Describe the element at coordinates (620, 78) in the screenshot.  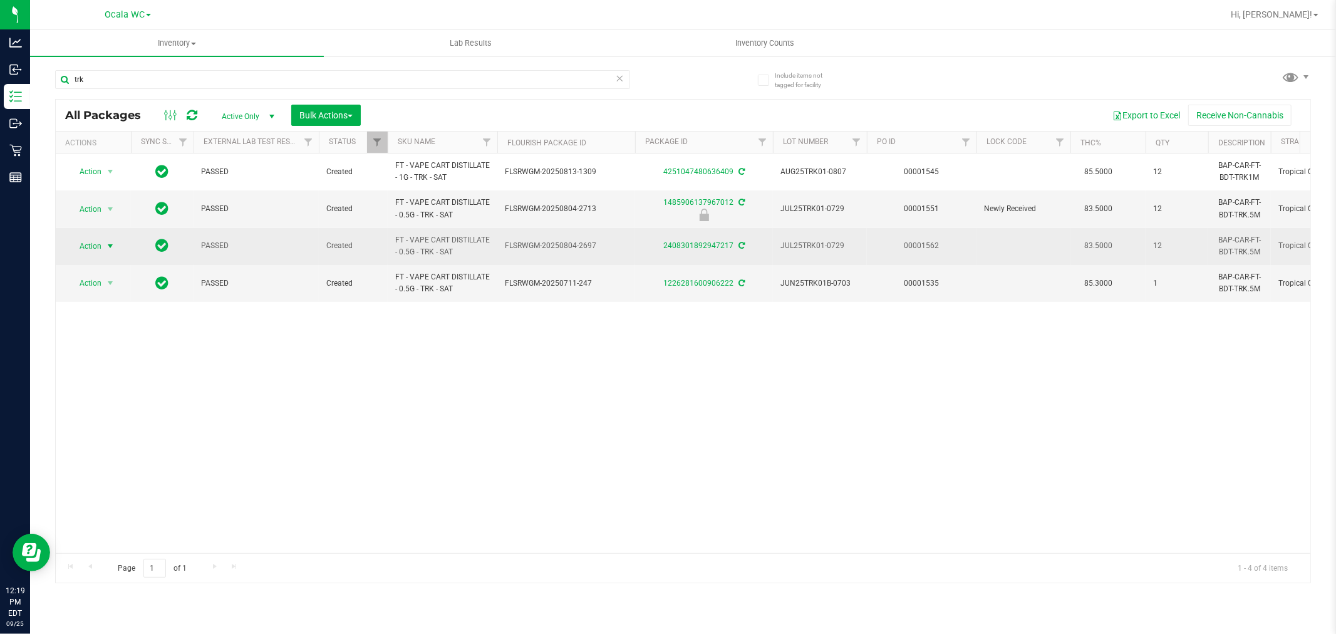
I see `span: Clear` at that location.